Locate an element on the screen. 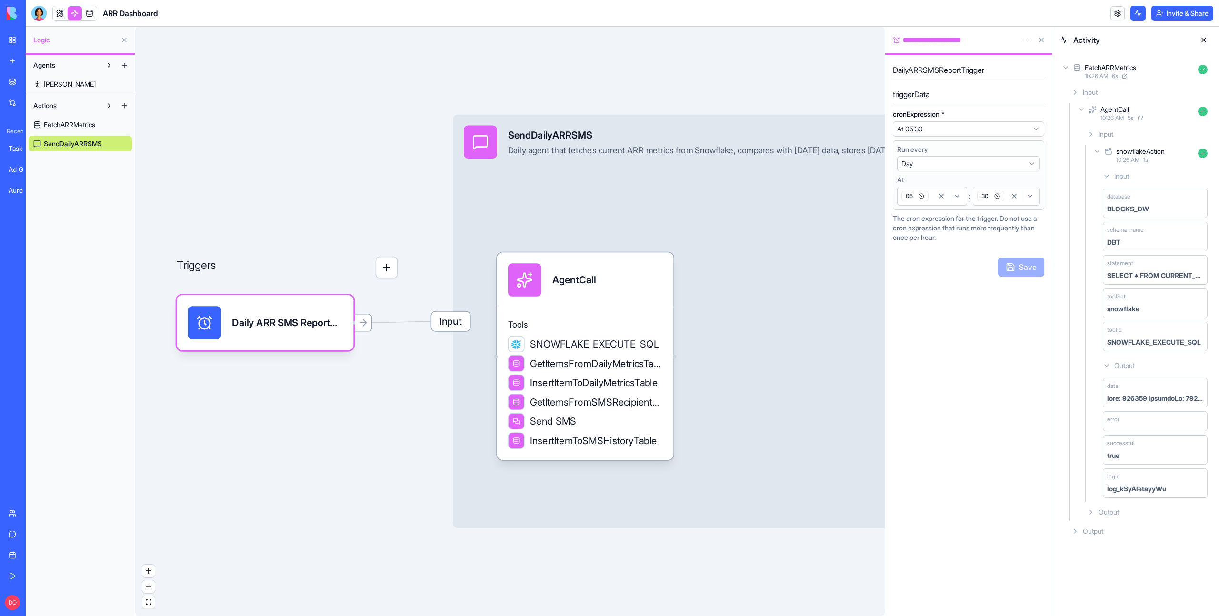 This screenshot has width=1219, height=616. span: SNOWFLAKE_EXECUTE_SQL is located at coordinates (594, 344).